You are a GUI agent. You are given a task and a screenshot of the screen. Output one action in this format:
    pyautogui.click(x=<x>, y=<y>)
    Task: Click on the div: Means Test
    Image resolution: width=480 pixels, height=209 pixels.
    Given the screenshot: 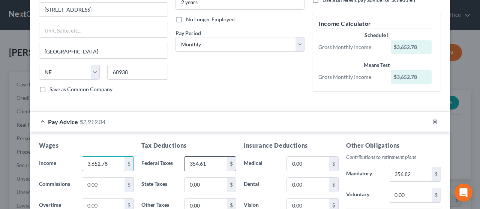 What is the action you would take?
    pyautogui.click(x=376, y=65)
    